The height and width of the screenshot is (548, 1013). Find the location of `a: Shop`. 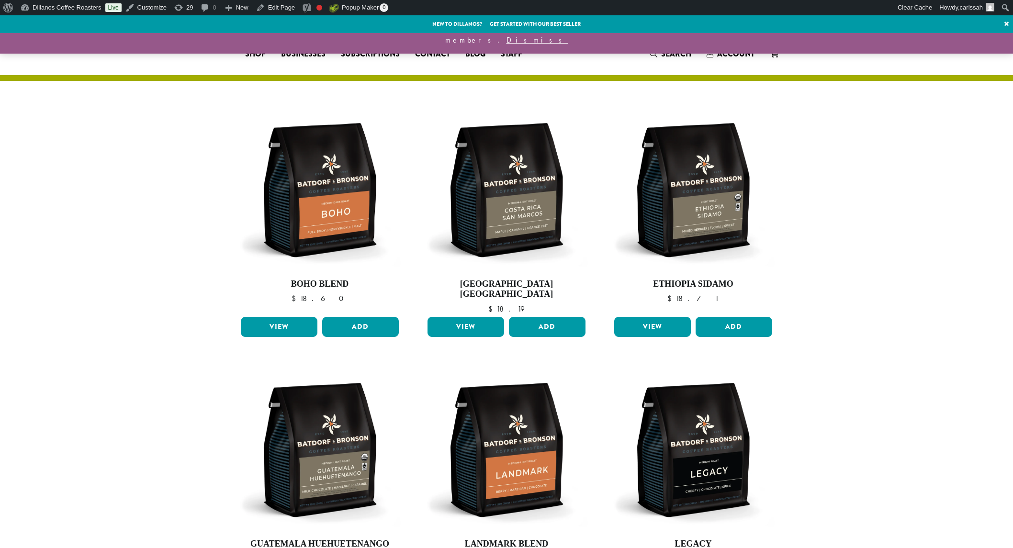

a: Shop is located at coordinates (255, 54).